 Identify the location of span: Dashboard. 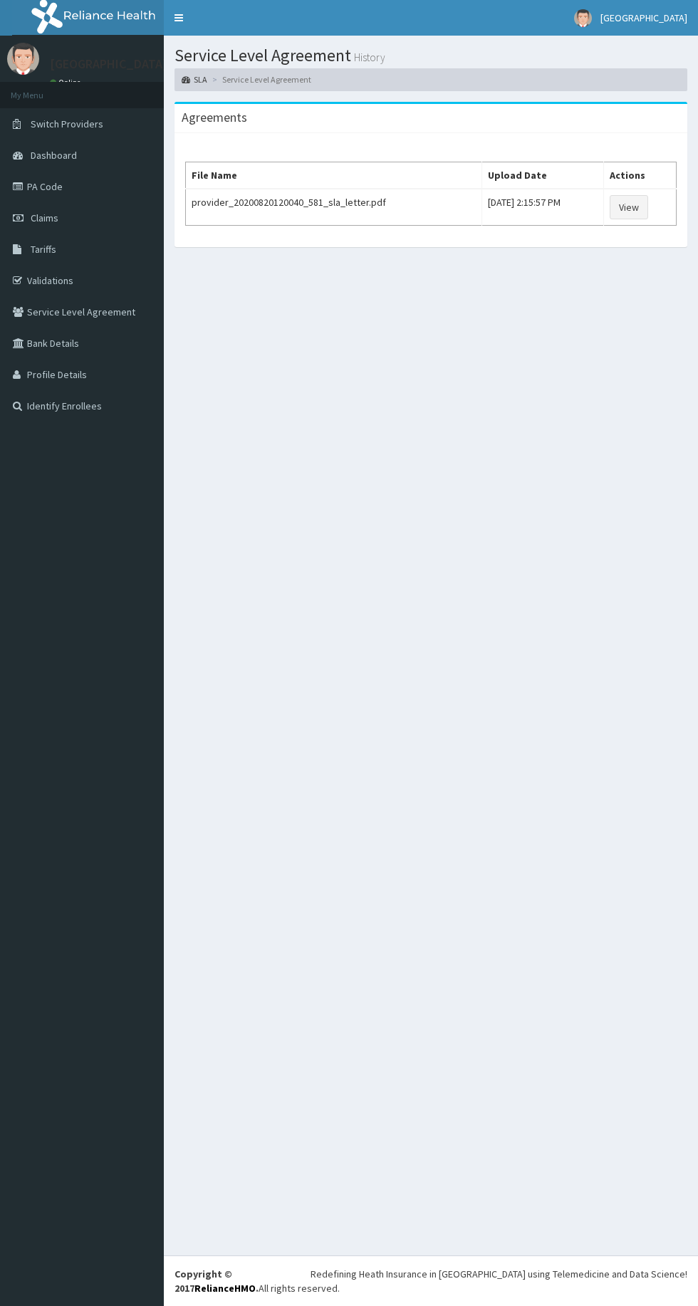
(53, 155).